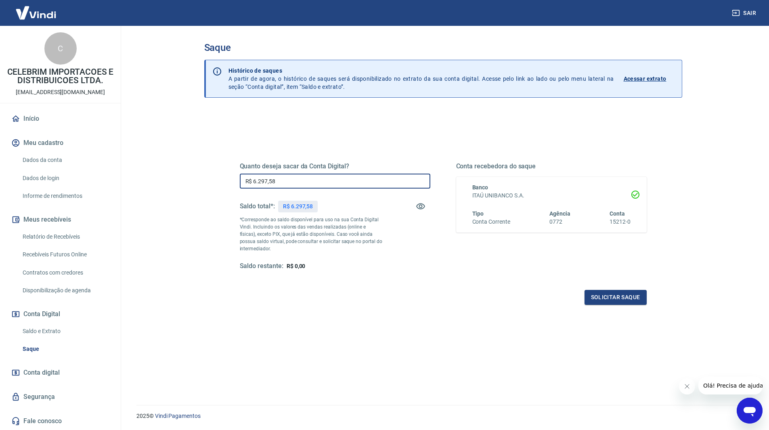 This screenshot has width=769, height=430. Describe the element at coordinates (645, 79) in the screenshot. I see `p: Acessar extrato` at that location.